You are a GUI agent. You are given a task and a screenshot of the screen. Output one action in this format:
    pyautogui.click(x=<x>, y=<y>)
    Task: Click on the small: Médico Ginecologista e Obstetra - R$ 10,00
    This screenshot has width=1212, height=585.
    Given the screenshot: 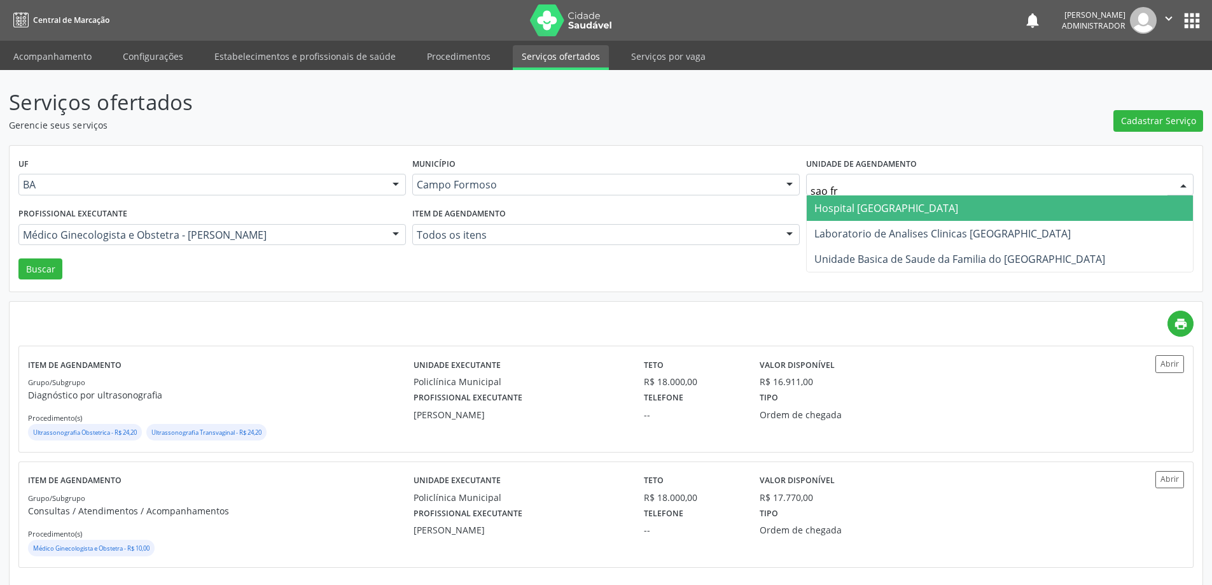 What is the action you would take?
    pyautogui.click(x=91, y=548)
    